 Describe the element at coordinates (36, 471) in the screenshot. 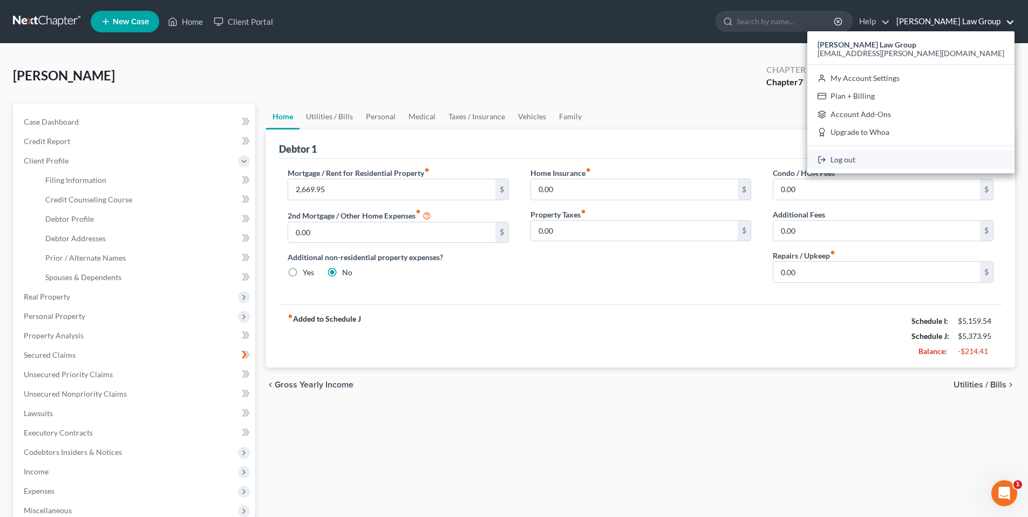

I see `span: Income` at that location.